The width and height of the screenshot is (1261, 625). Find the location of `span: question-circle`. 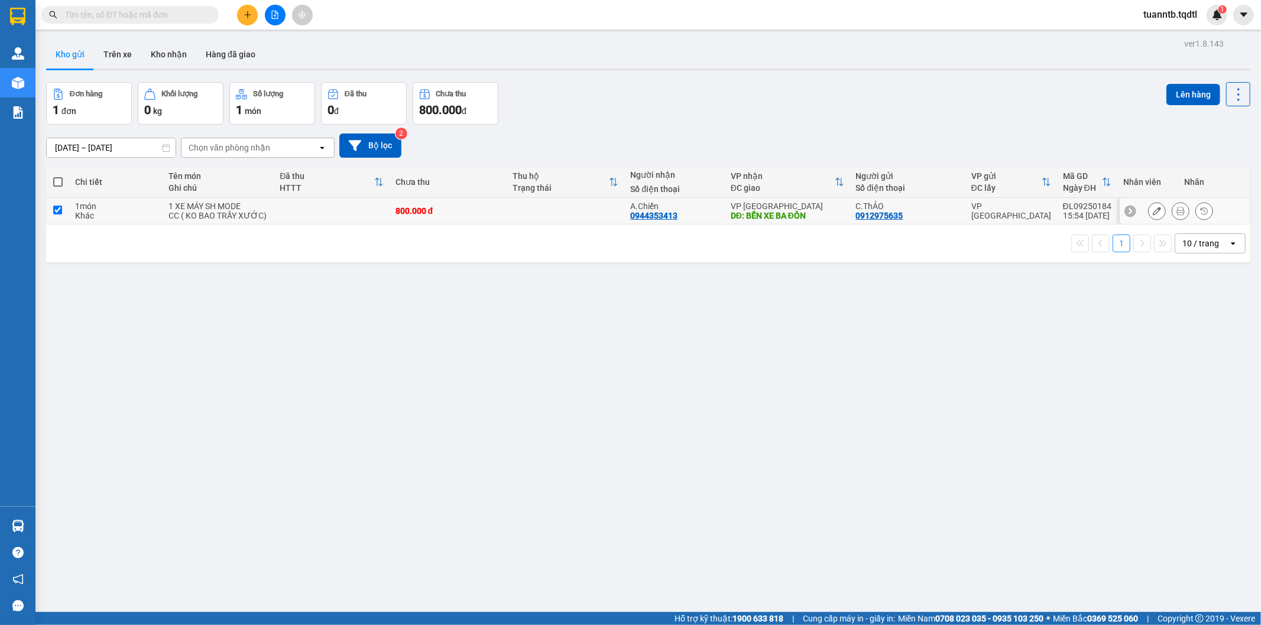

span: question-circle is located at coordinates (18, 553).